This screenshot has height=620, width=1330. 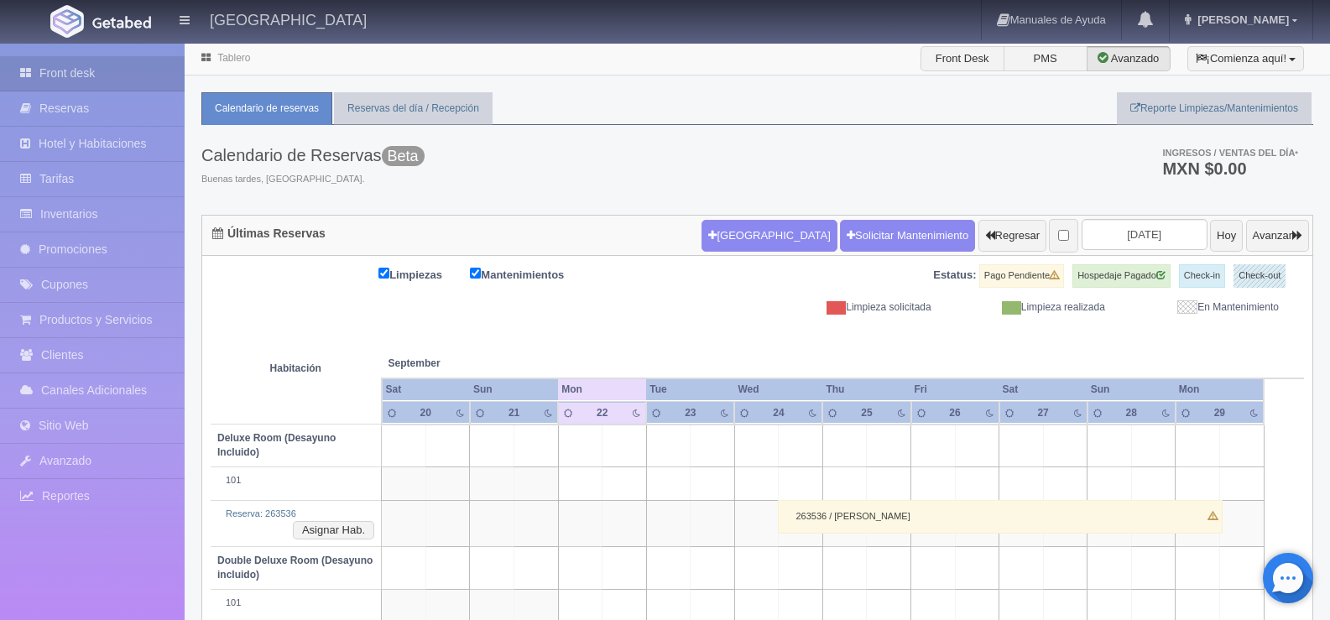 What do you see at coordinates (1012, 236) in the screenshot?
I see `button: Regresar` at bounding box center [1012, 236].